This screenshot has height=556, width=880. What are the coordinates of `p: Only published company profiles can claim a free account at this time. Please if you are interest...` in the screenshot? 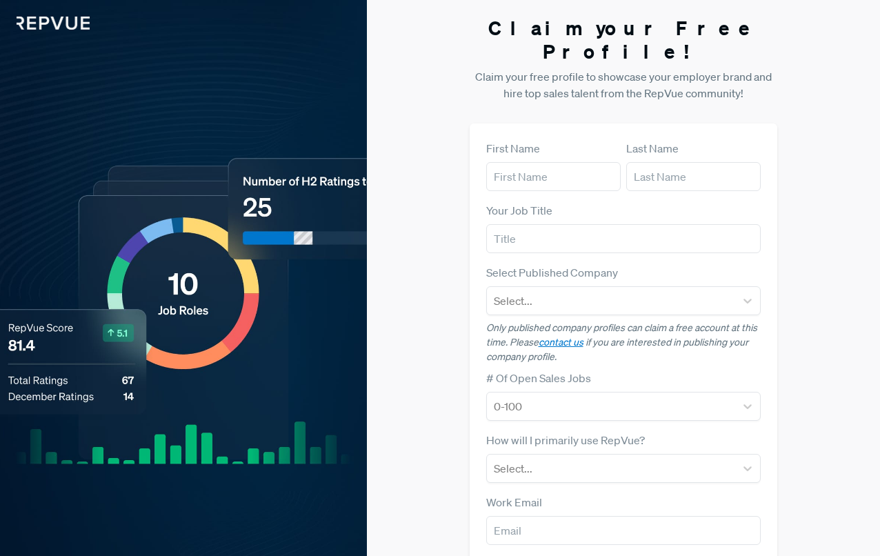 It's located at (623, 342).